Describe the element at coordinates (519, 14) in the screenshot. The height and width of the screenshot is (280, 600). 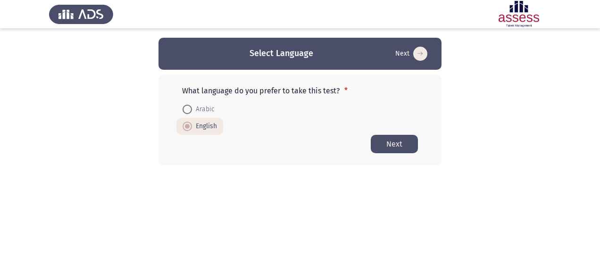
I see `img: Assessment logo of ASSESS Focus 4 Module Assessment (EN/AR) (Advanced - IB)` at that location.